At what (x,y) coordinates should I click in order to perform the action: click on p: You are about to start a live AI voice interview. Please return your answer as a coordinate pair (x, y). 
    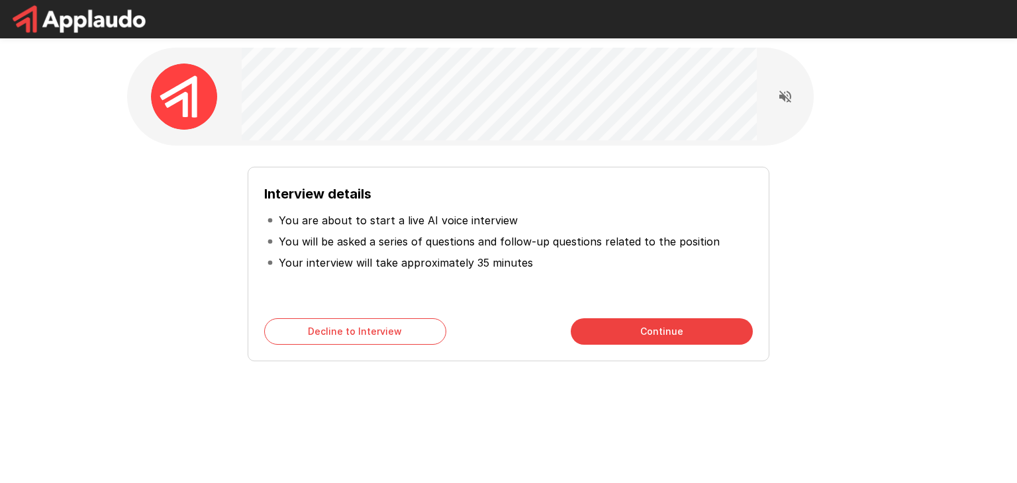
    Looking at the image, I should click on (398, 220).